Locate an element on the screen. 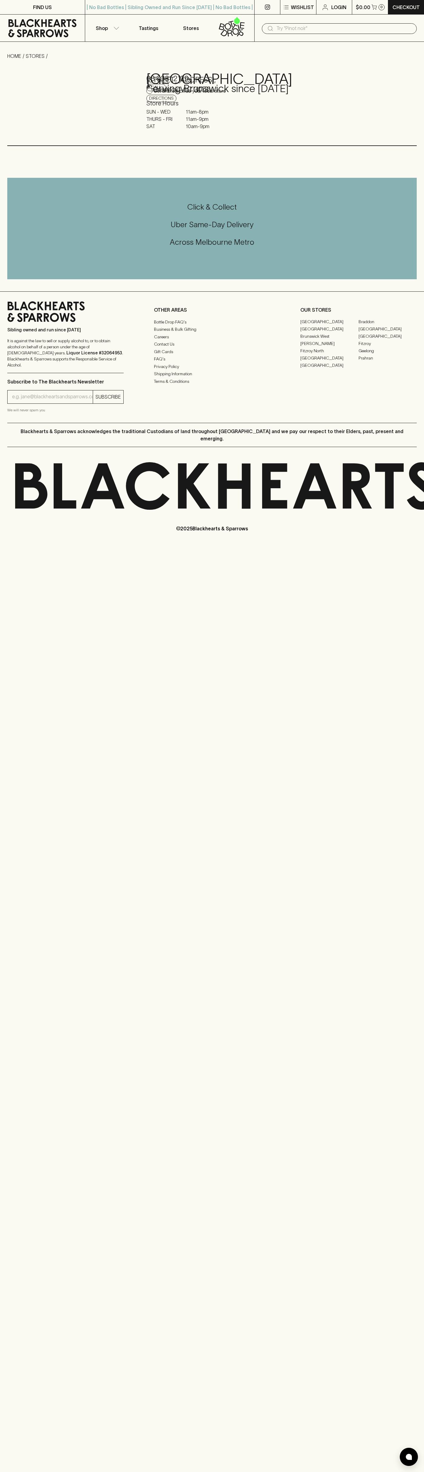 The height and width of the screenshot is (1472, 424). p: Subscribe to The Blackhearts Newsletter is located at coordinates (65, 382).